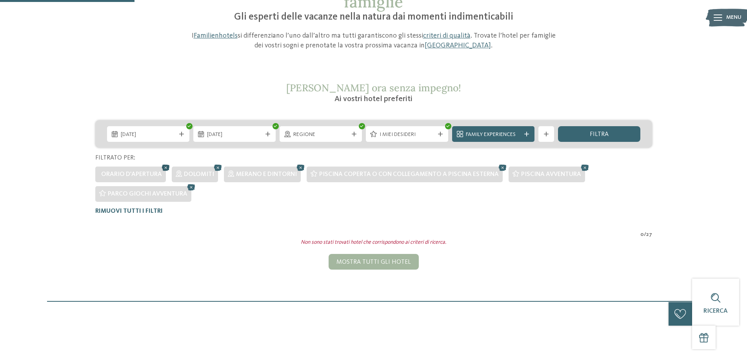 The height and width of the screenshot is (357, 747). I want to click on span: 0, so click(642, 235).